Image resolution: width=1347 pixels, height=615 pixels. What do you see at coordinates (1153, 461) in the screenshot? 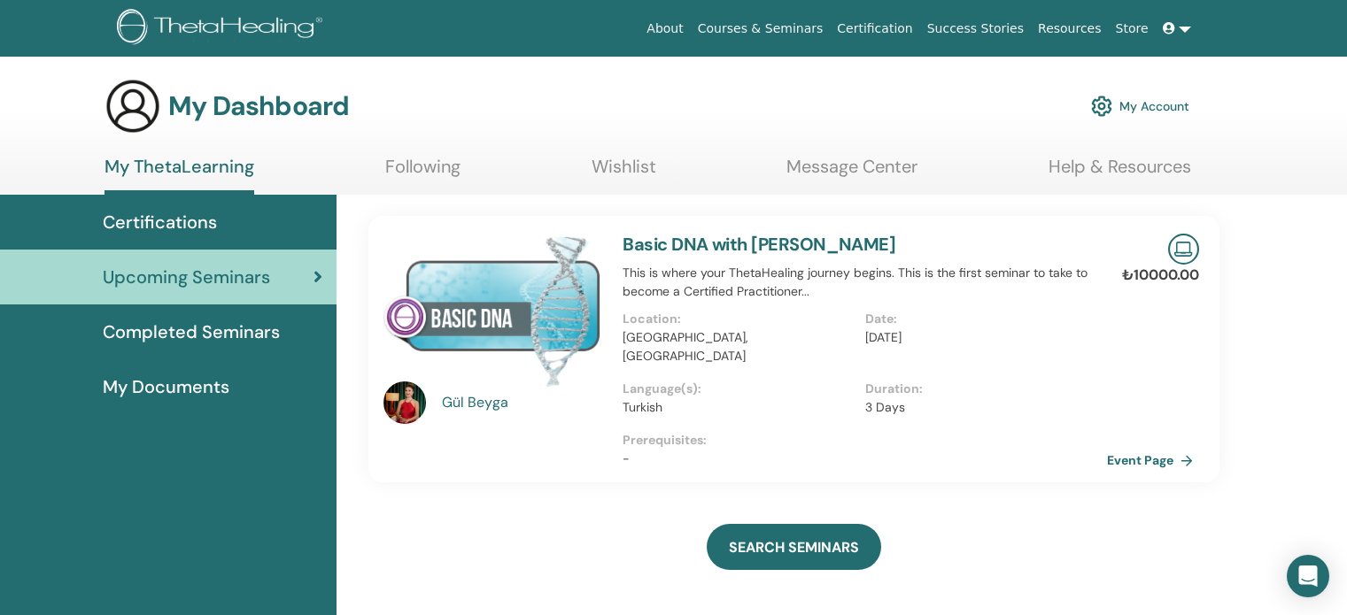
I see `a: Event Page` at bounding box center [1153, 461].